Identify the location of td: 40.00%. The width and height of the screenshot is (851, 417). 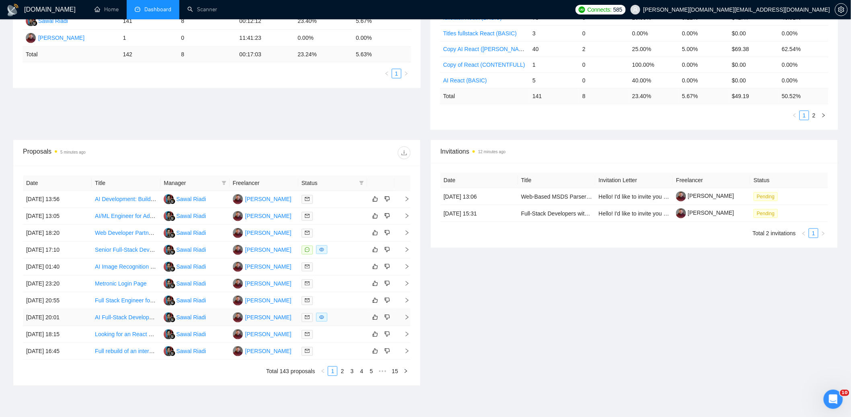
(654, 80).